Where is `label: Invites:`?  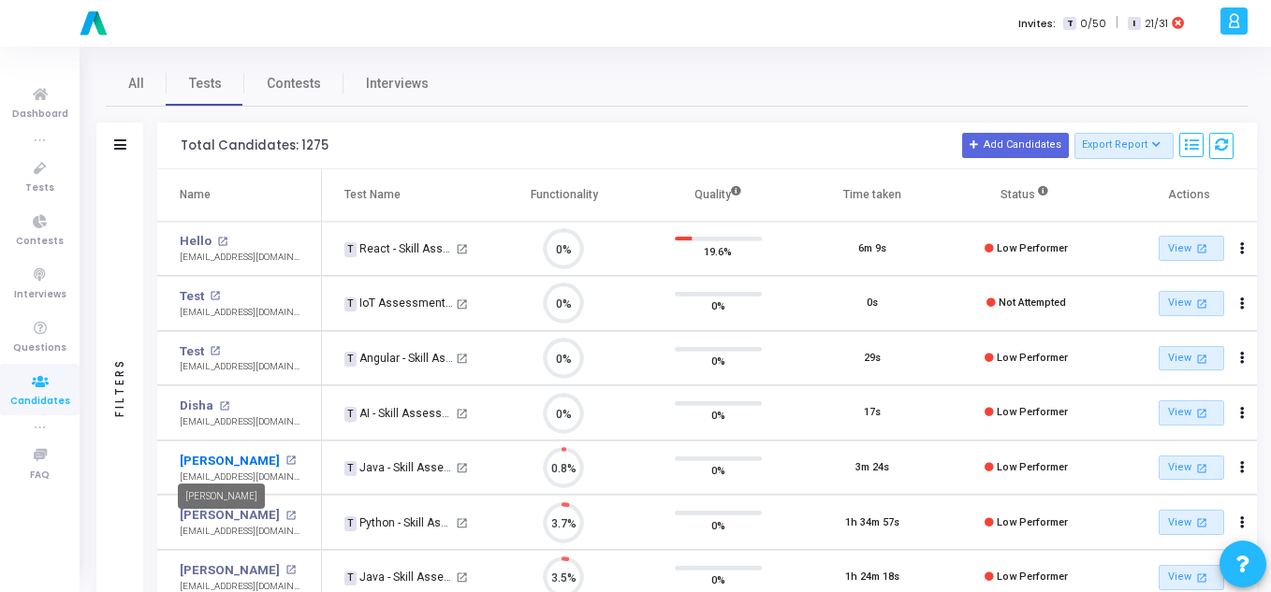 label: Invites: is located at coordinates (1037, 23).